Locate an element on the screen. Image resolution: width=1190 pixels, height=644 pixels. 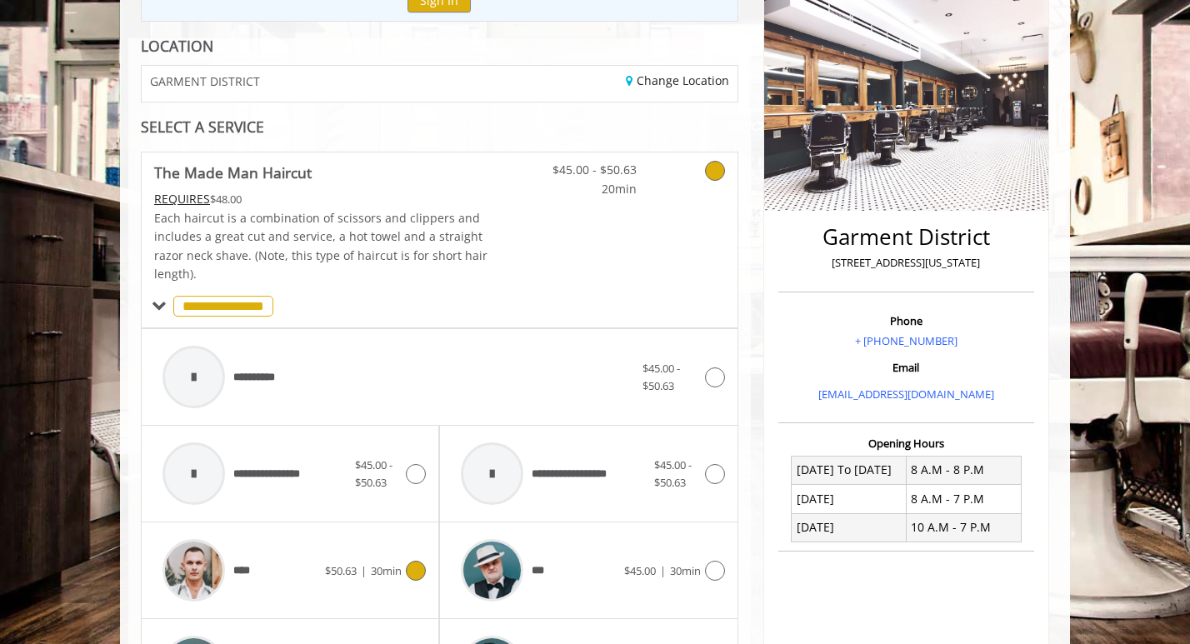
span: $45.00 is located at coordinates (640, 571).